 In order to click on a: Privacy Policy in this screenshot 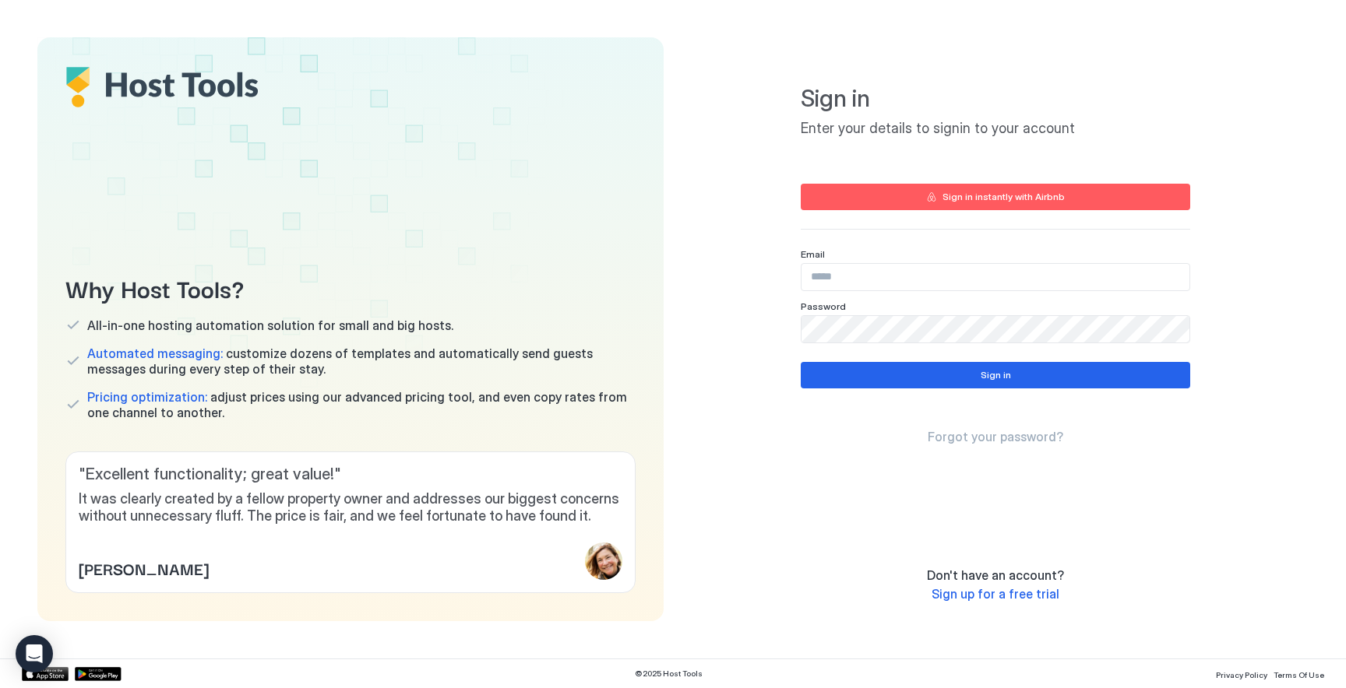, I will do `click(1241, 674)`.